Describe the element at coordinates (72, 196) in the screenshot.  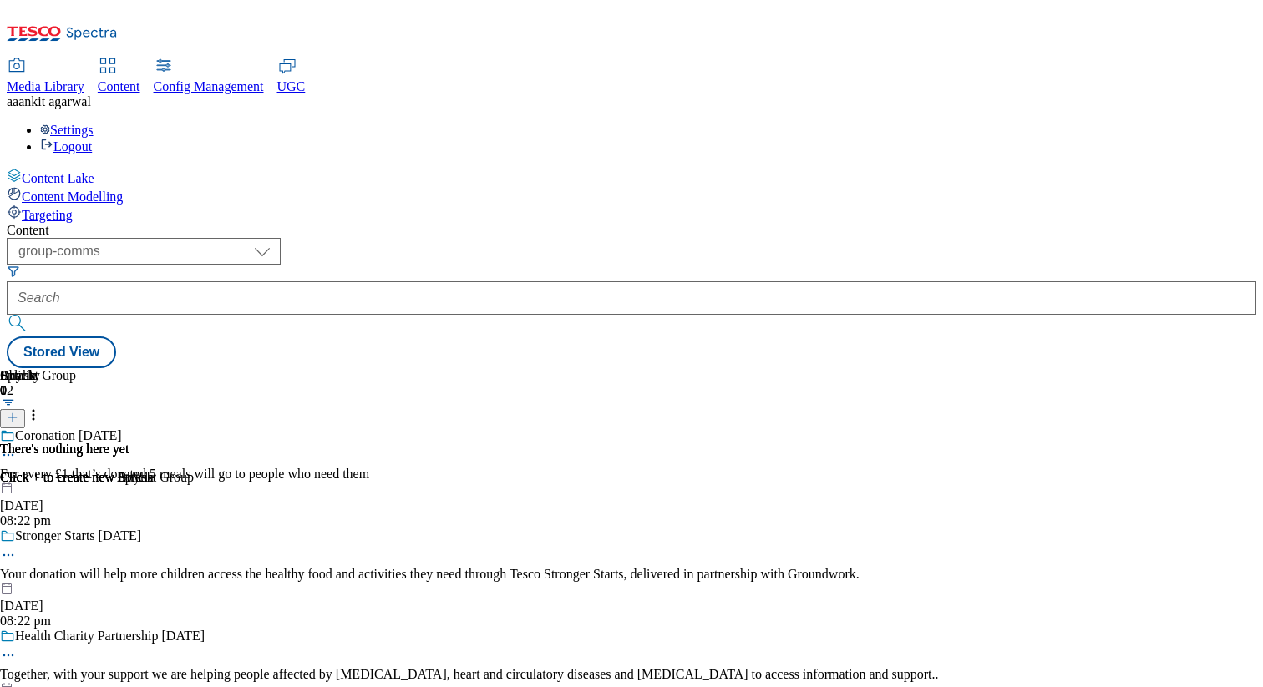
I see `span: Content Modelling` at that location.